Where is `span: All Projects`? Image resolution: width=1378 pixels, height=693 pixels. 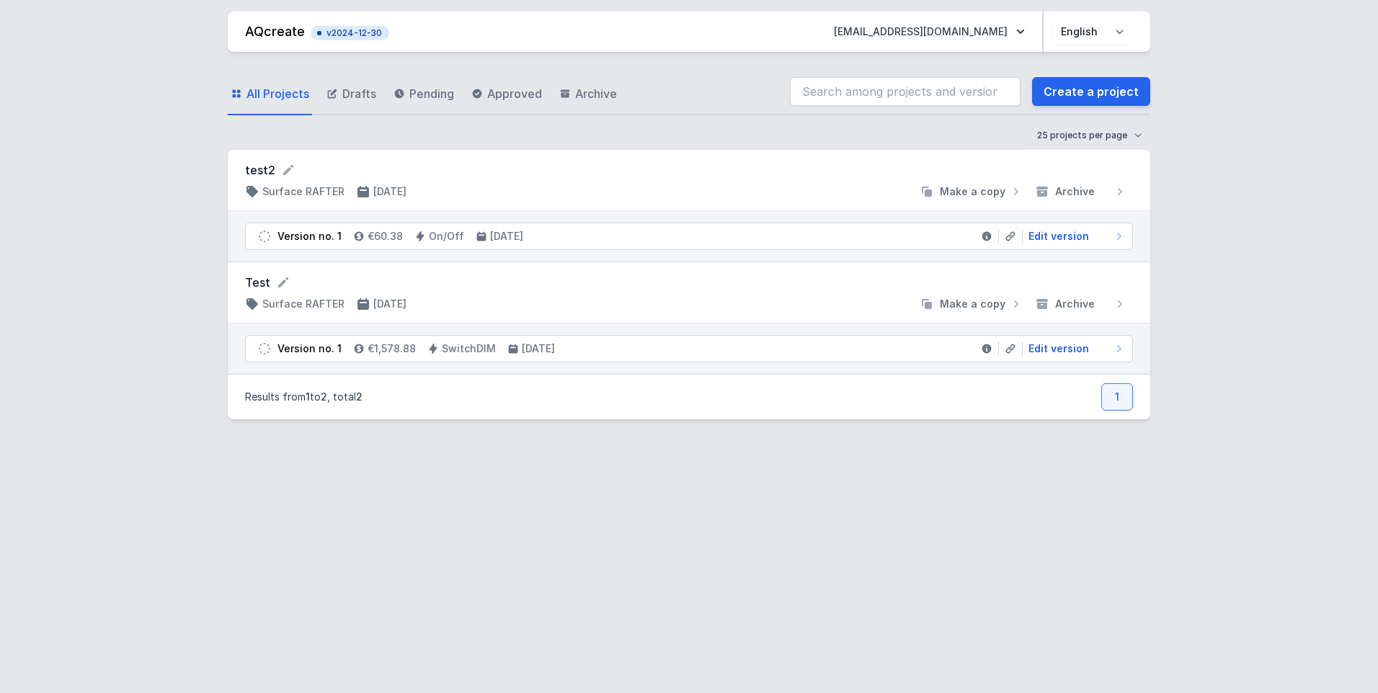 span: All Projects is located at coordinates (277, 94).